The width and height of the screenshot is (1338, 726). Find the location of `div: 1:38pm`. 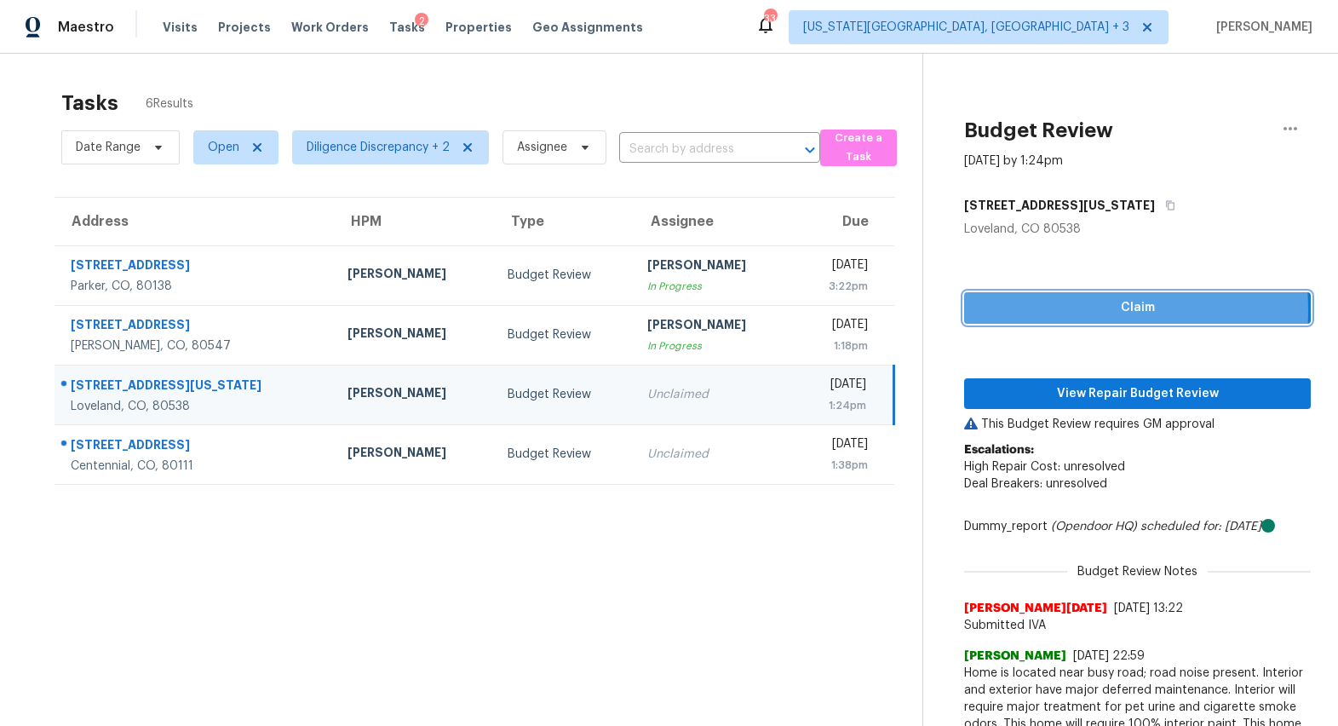

div: 1:38pm is located at coordinates (837, 465).